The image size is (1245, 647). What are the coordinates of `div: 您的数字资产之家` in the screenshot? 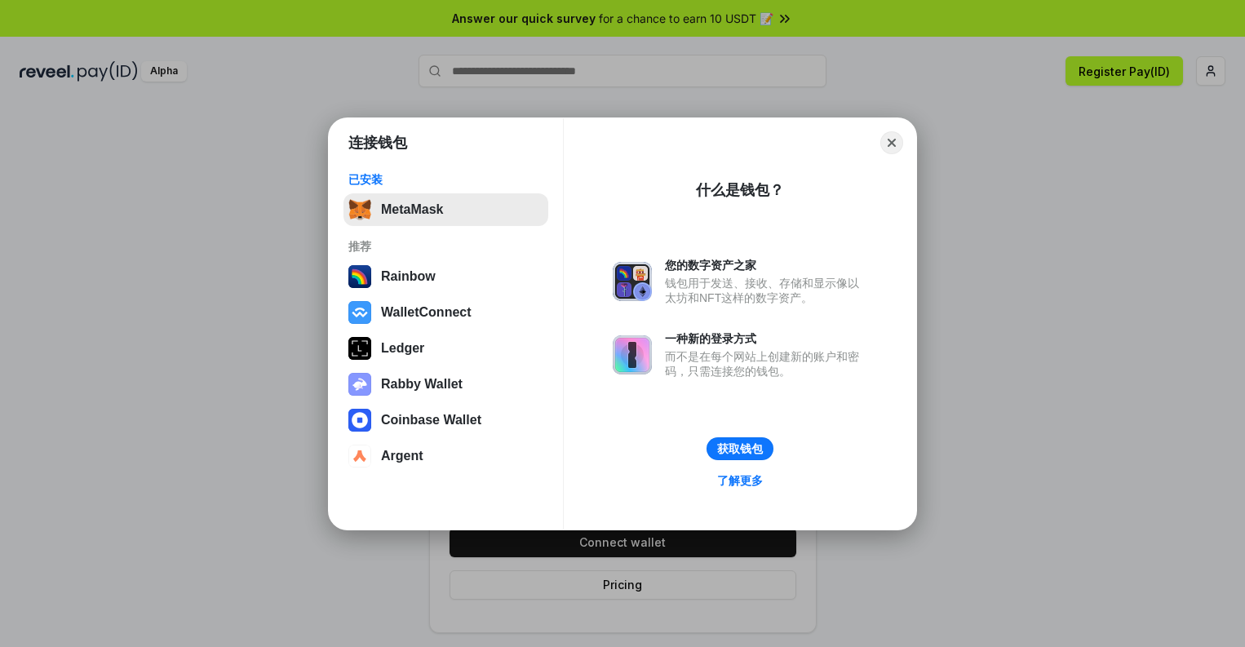 It's located at (766, 265).